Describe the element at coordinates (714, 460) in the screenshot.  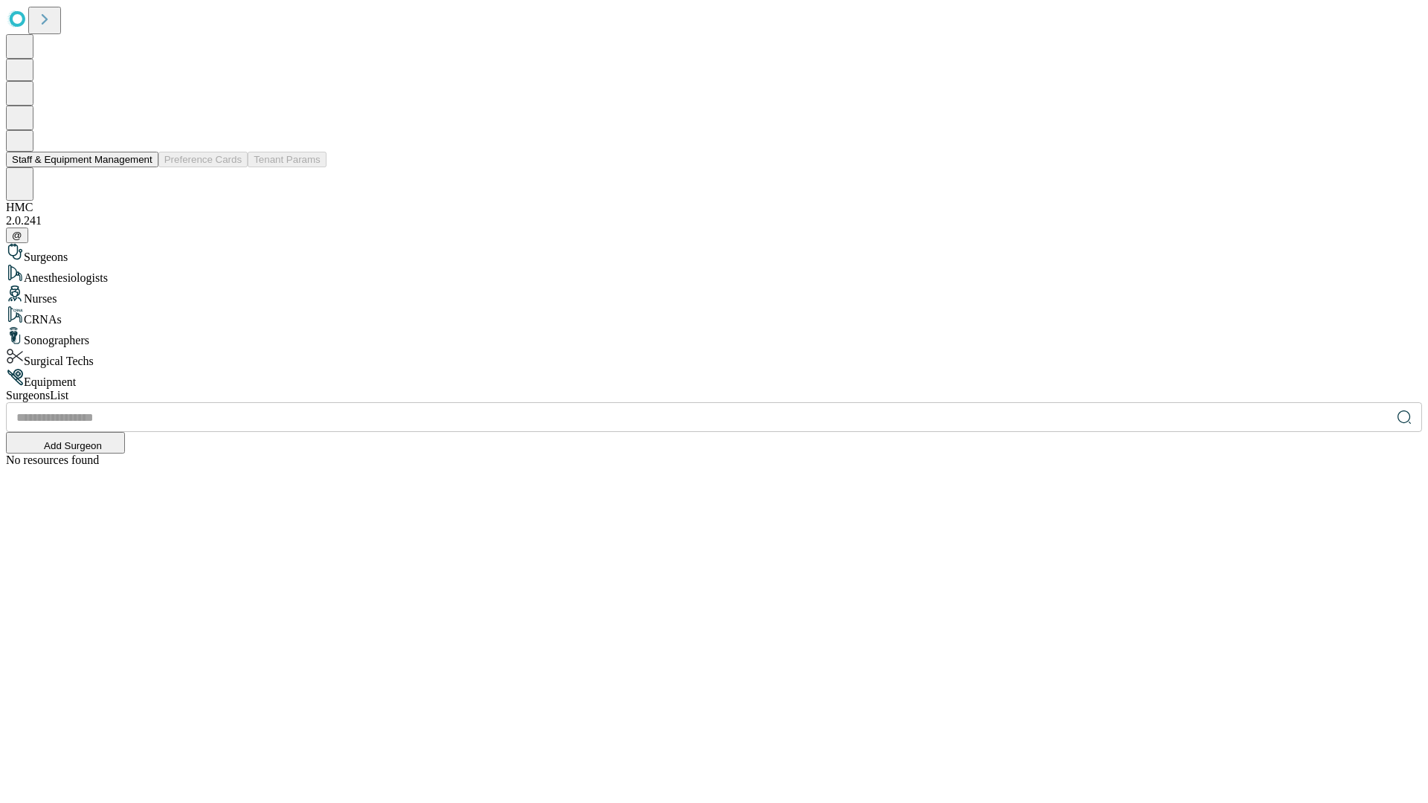
I see `div: No resources found` at that location.